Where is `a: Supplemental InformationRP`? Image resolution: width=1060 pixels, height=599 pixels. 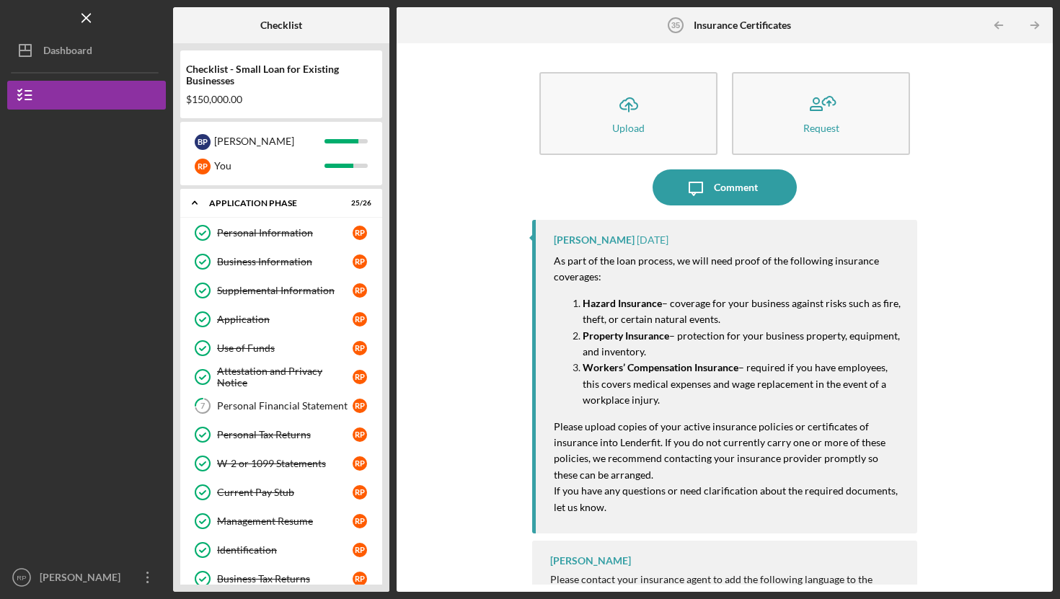
a: Supplemental InformationRP is located at coordinates (281, 291).